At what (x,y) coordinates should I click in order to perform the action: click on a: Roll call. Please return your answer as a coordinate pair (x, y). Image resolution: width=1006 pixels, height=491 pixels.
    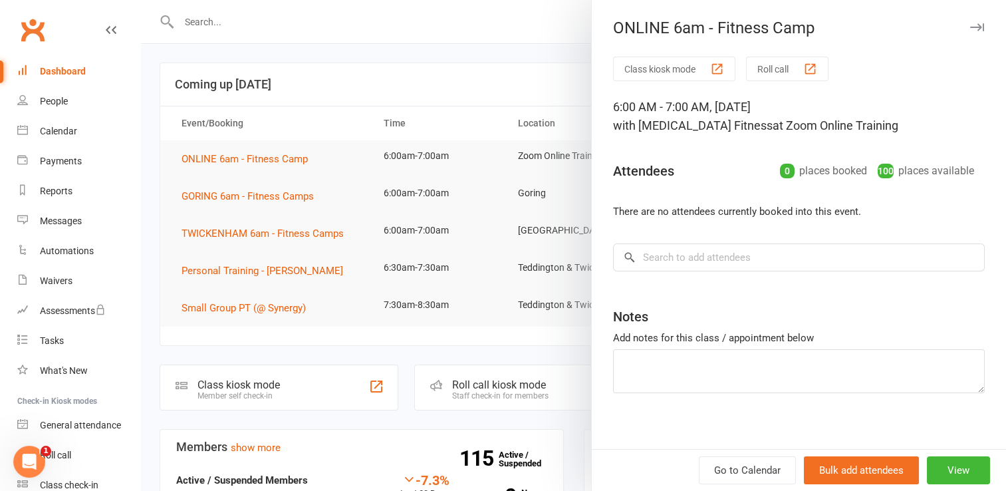
    Looking at the image, I should click on (78, 455).